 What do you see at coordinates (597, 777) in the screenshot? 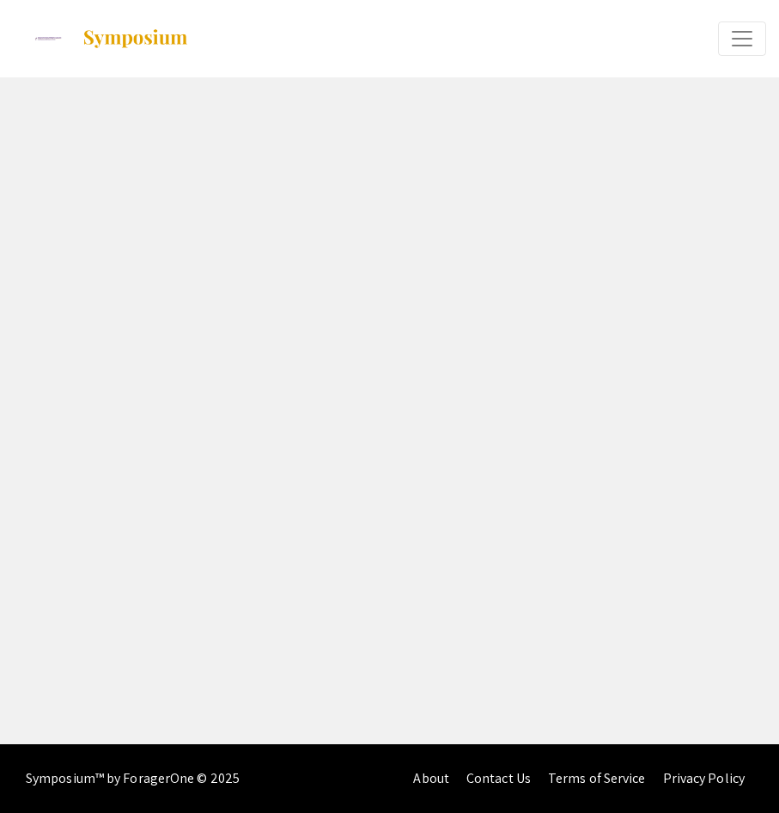
I see `a: Terms of Service` at bounding box center [597, 777].